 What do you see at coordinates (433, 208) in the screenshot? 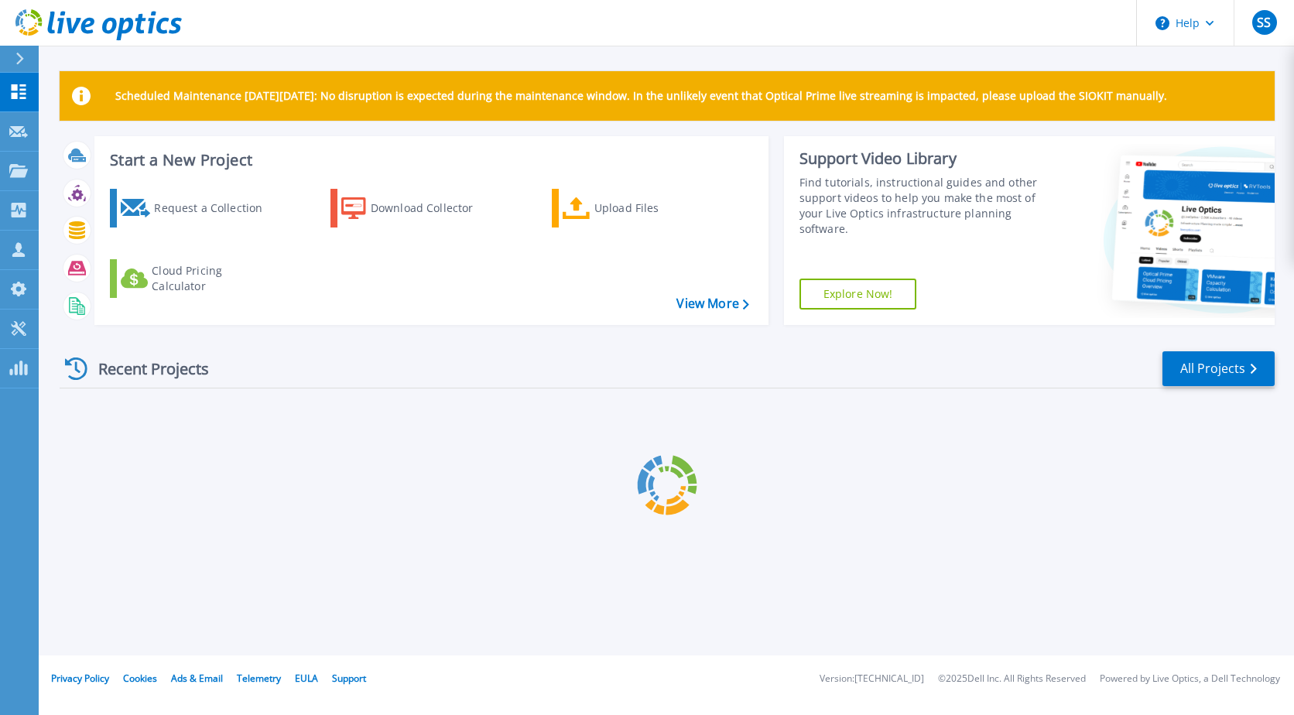
I see `div: Download Collector` at bounding box center [433, 208].